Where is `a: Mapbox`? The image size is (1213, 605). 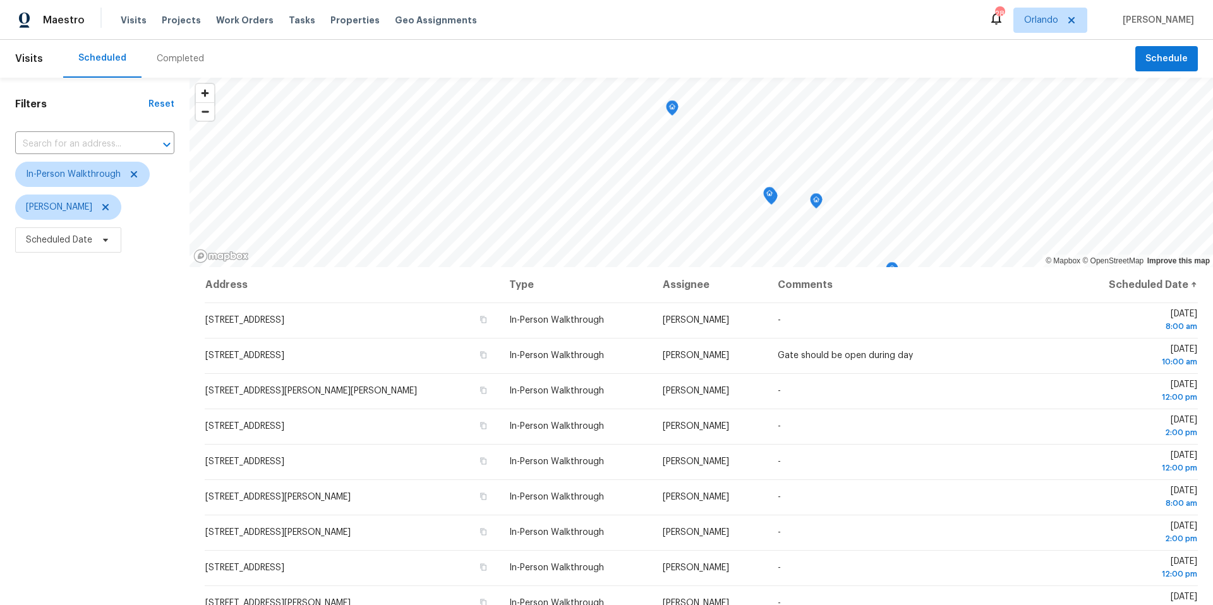 a: Mapbox is located at coordinates (1063, 261).